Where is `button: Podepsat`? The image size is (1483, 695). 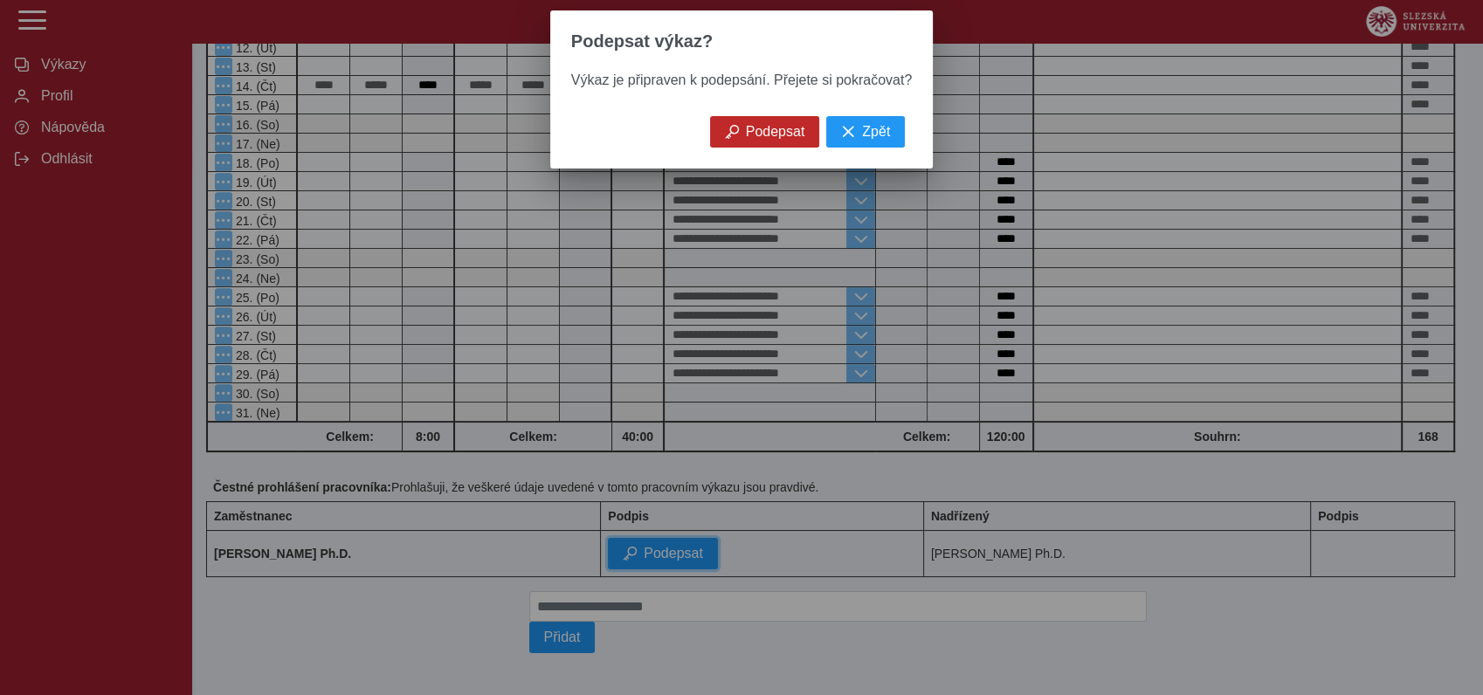 button: Podepsat is located at coordinates (765, 132).